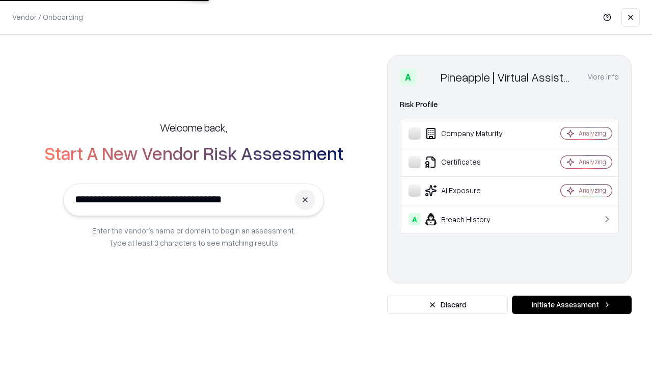 Image resolution: width=652 pixels, height=367 pixels. I want to click on p: Enter the vendor’s name or domain to begin an assessment. Type at least 3 characters to see match..., so click(194, 236).